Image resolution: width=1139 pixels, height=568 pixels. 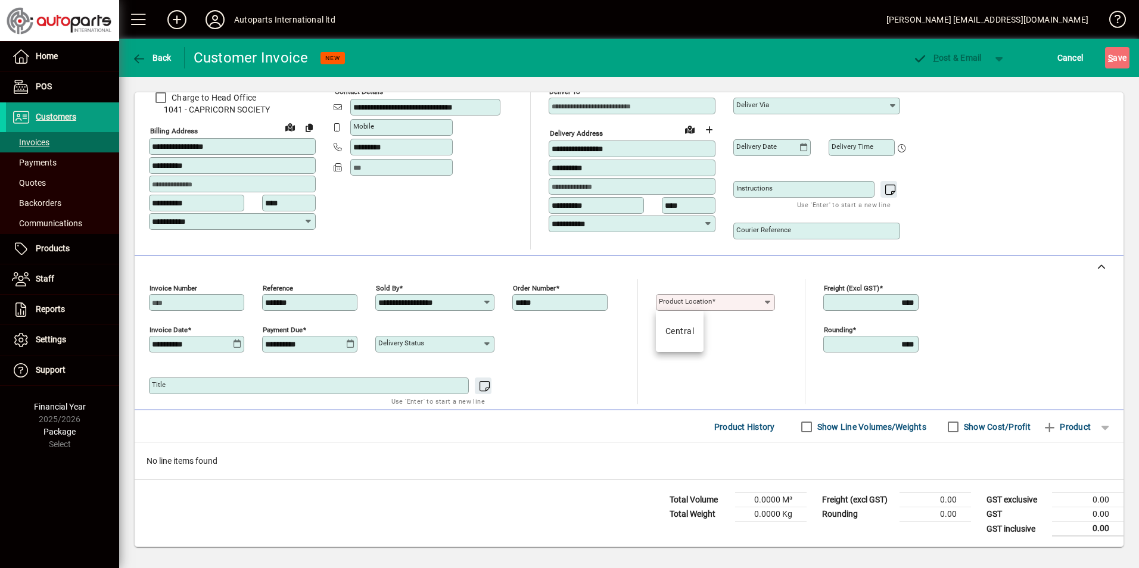 I want to click on span: ave, so click(x=1116, y=58).